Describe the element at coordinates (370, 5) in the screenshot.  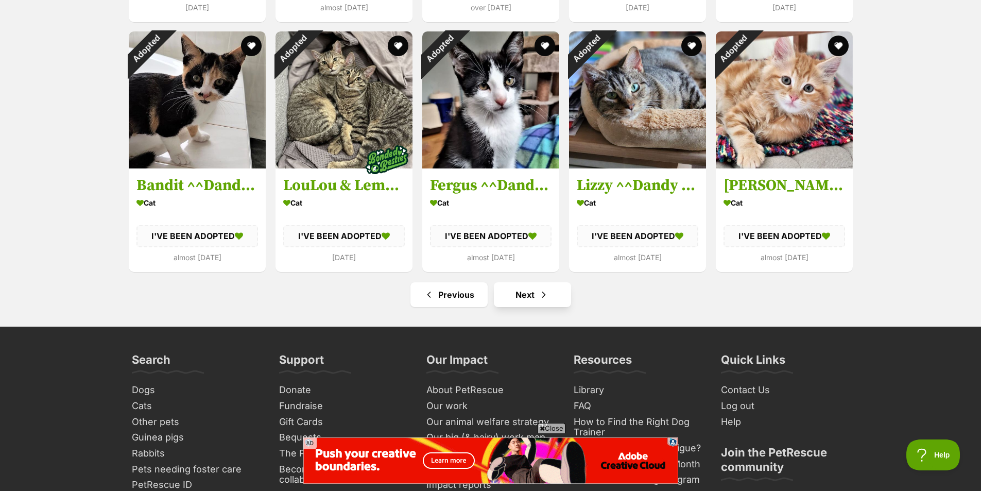
I see `a: Privacy Notification` at that location.